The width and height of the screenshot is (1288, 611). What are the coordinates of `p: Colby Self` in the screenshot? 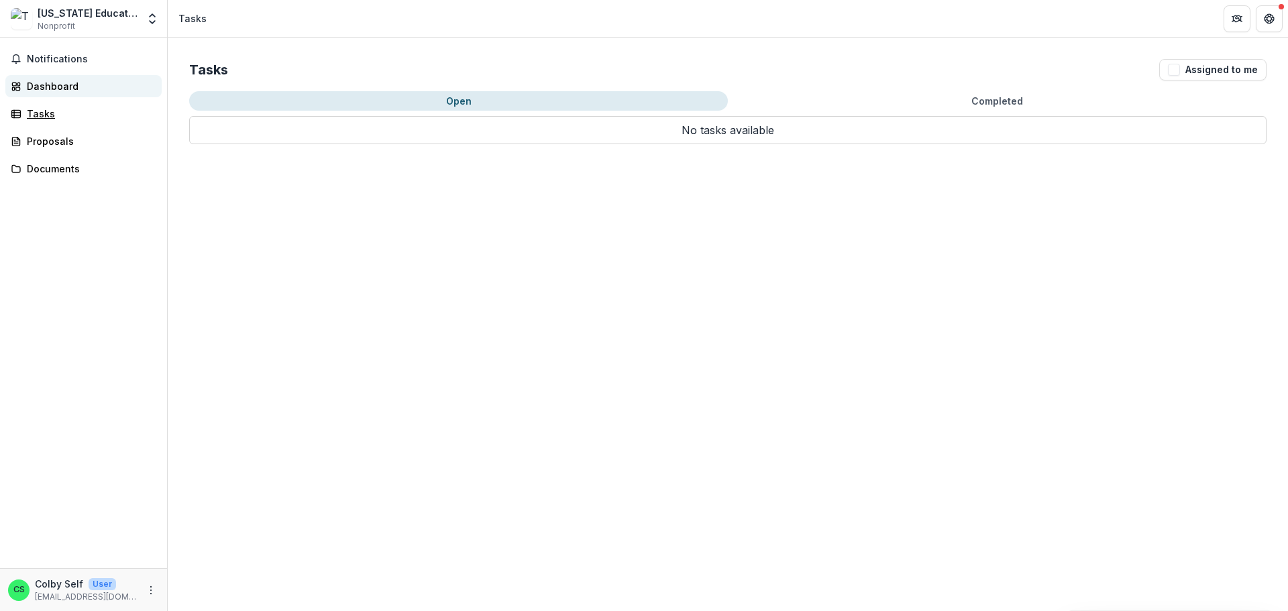 It's located at (59, 583).